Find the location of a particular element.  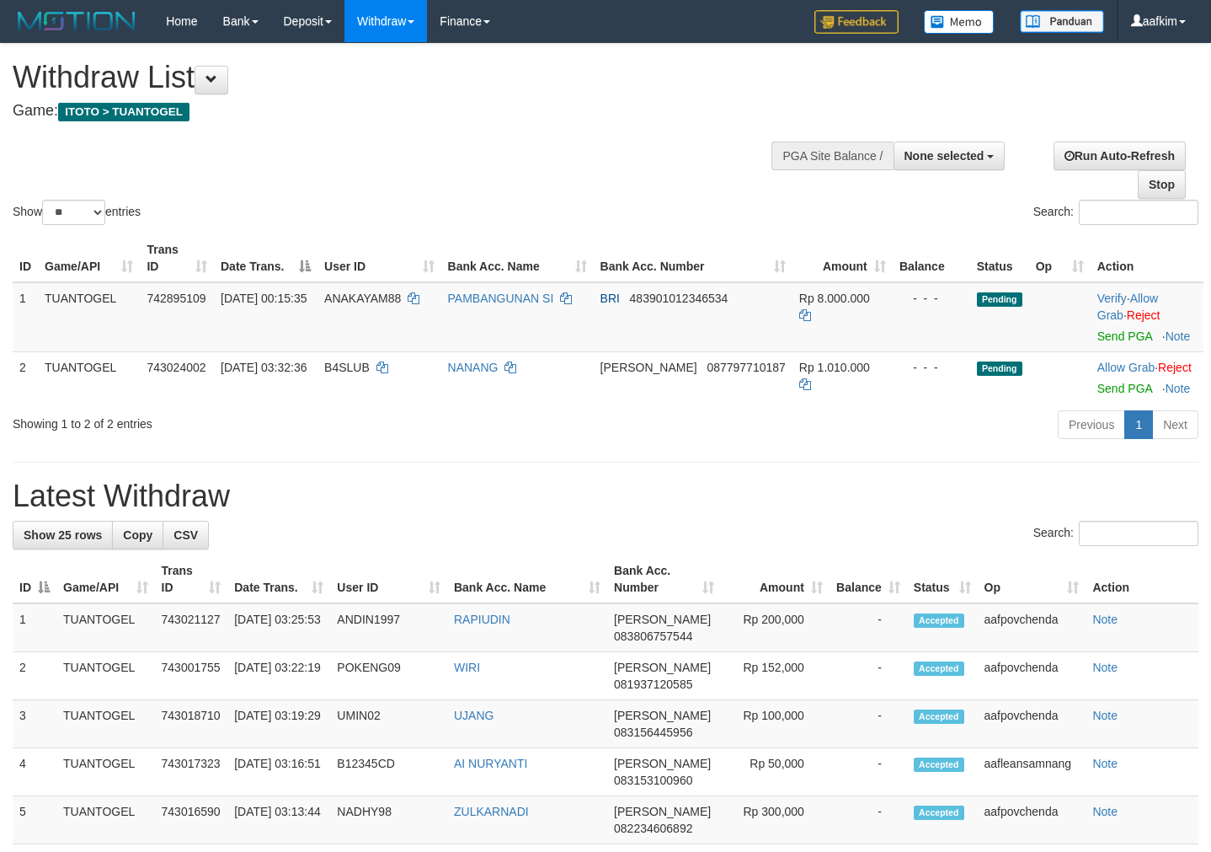

span: ITOTO > TUANTOGEL is located at coordinates (124, 112).